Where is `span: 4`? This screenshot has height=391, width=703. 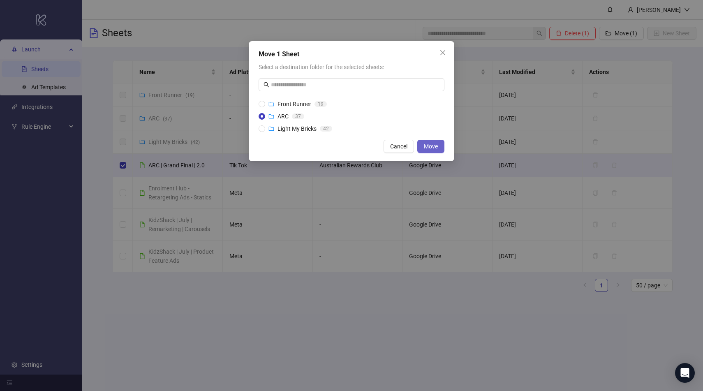 span: 4 is located at coordinates (324, 129).